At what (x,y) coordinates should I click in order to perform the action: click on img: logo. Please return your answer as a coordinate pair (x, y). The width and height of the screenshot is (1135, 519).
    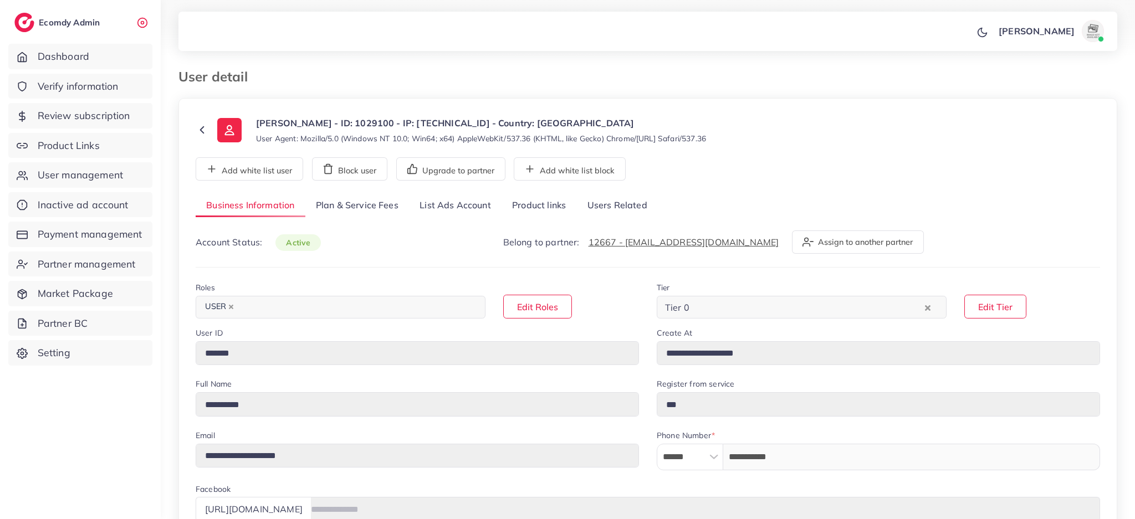
    Looking at the image, I should click on (24, 22).